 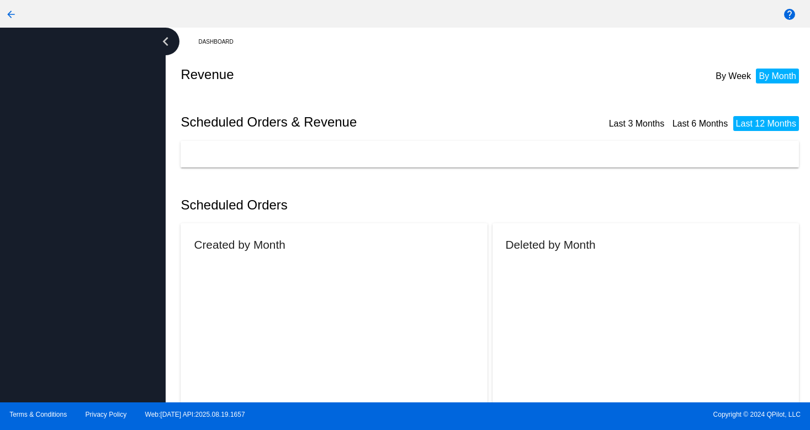 I want to click on mat-icon: help, so click(x=790, y=14).